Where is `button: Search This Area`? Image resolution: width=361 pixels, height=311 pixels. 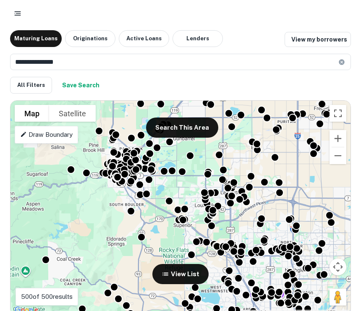 button: Search This Area is located at coordinates (182, 128).